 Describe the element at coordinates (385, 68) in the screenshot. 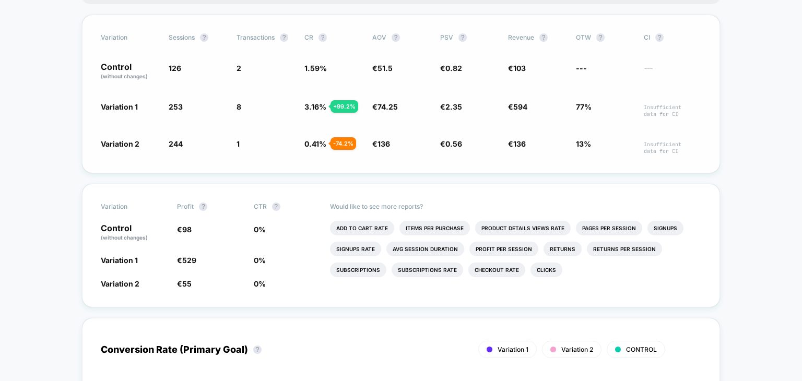

I see `span: 51.5` at that location.